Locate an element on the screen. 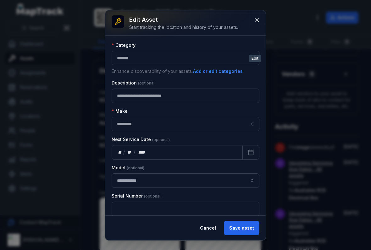 The height and width of the screenshot is (250, 371). div: year, is located at coordinates (141, 152).